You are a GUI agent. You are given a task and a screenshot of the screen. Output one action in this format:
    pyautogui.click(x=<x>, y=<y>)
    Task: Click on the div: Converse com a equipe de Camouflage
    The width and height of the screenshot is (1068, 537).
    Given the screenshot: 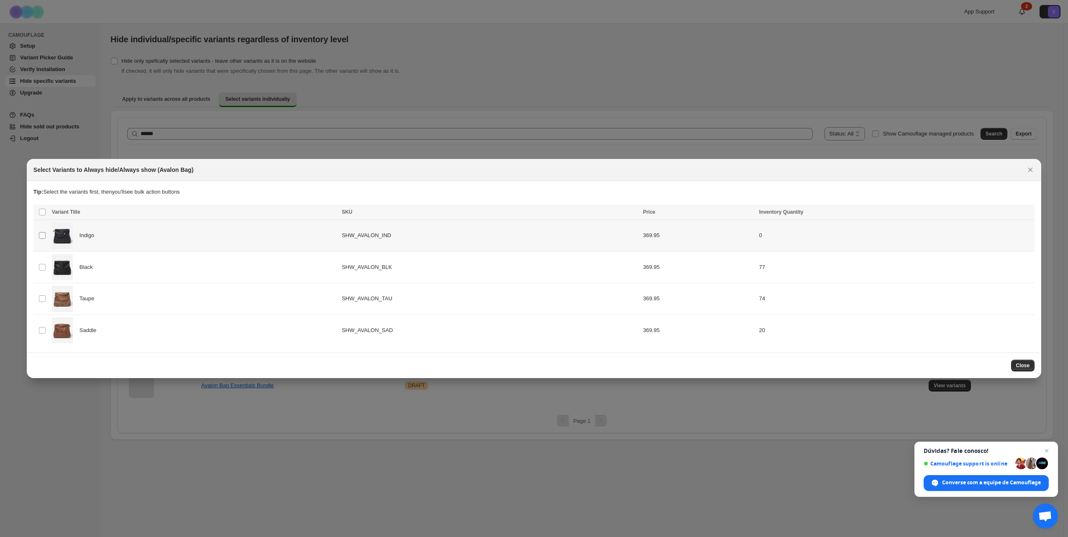 What is the action you would take?
    pyautogui.click(x=986, y=483)
    